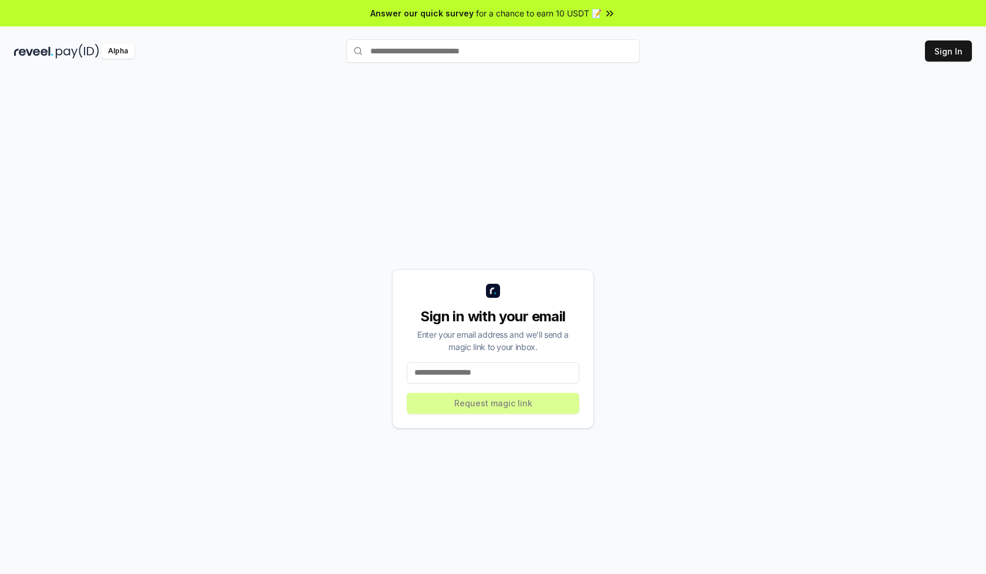 This screenshot has height=574, width=986. What do you see at coordinates (493, 317) in the screenshot?
I see `div: Sign in with your email` at bounding box center [493, 317].